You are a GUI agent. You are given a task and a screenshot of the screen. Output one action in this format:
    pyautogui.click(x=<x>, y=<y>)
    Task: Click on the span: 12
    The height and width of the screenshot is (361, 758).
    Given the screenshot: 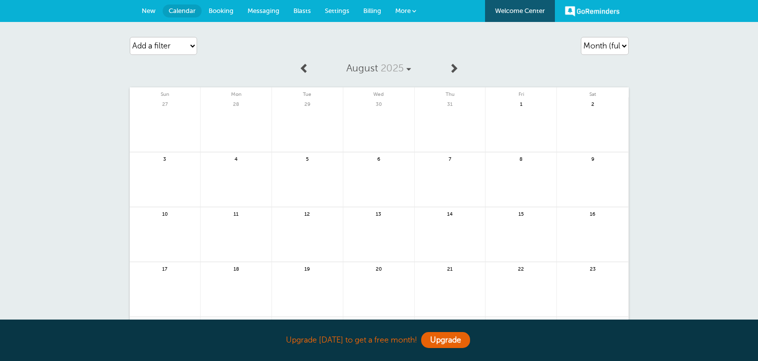 What is the action you would take?
    pyautogui.click(x=307, y=213)
    